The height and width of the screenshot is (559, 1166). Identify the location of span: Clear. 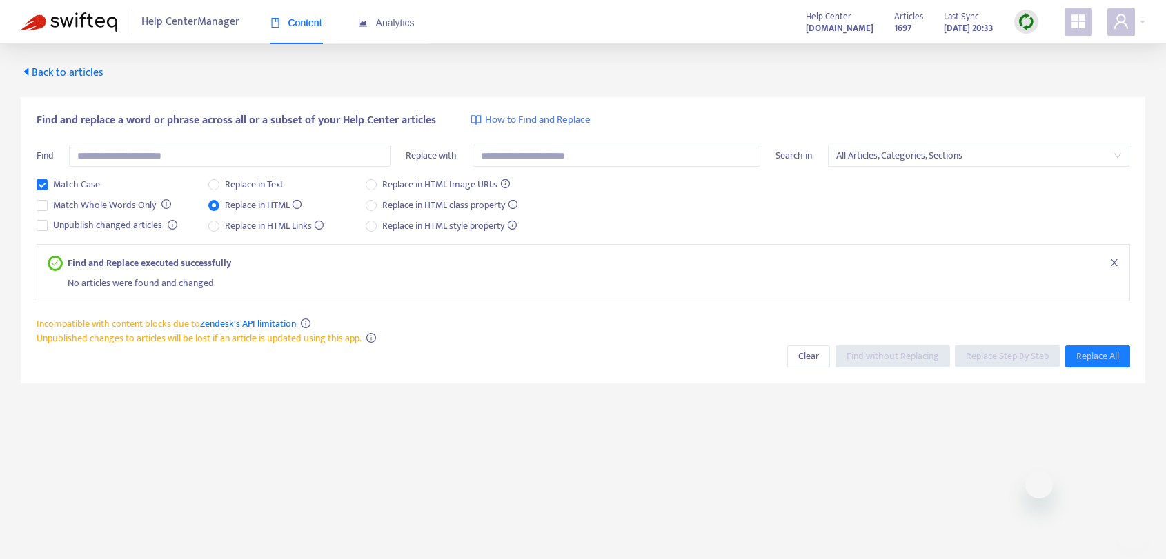
(808, 357).